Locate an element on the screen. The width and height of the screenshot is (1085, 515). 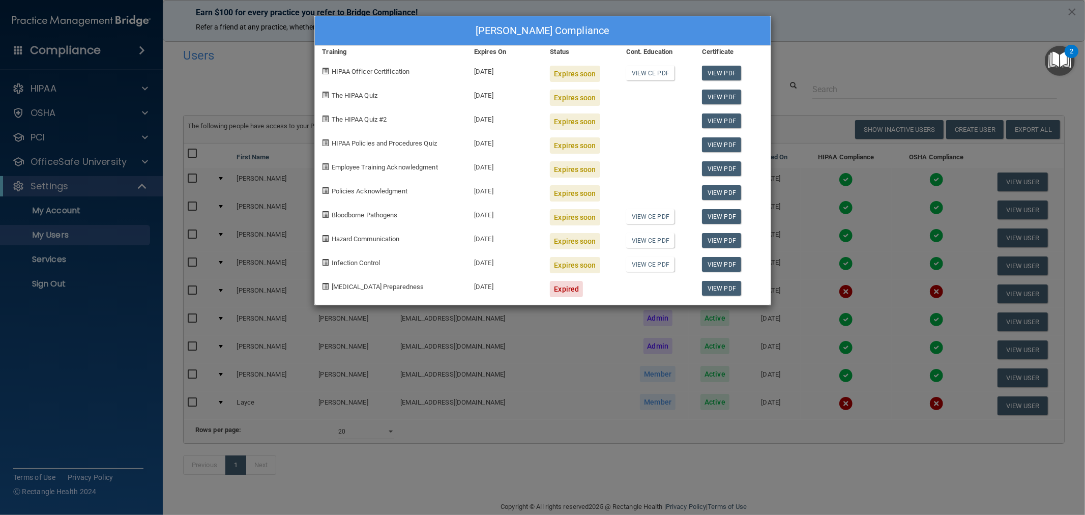
span: Employee Training Acknowledgment is located at coordinates (384, 167).